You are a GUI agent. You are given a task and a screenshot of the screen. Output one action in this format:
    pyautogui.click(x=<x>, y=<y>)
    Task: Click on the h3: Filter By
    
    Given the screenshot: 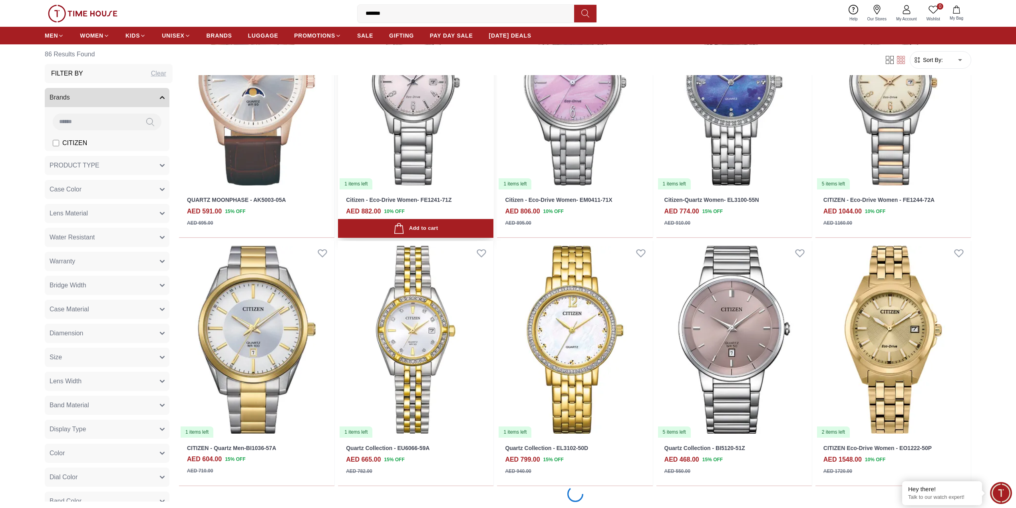 What is the action you would take?
    pyautogui.click(x=67, y=74)
    